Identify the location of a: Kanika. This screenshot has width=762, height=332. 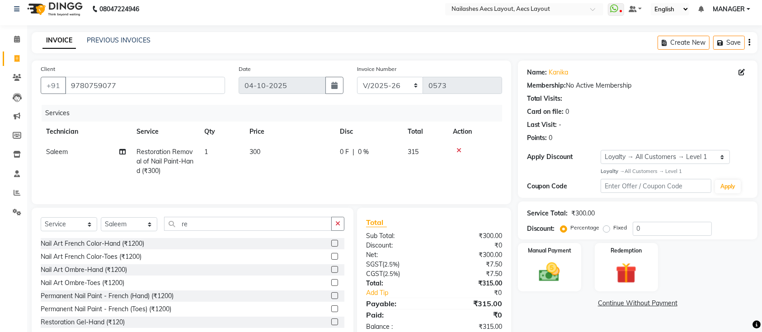
(559, 72).